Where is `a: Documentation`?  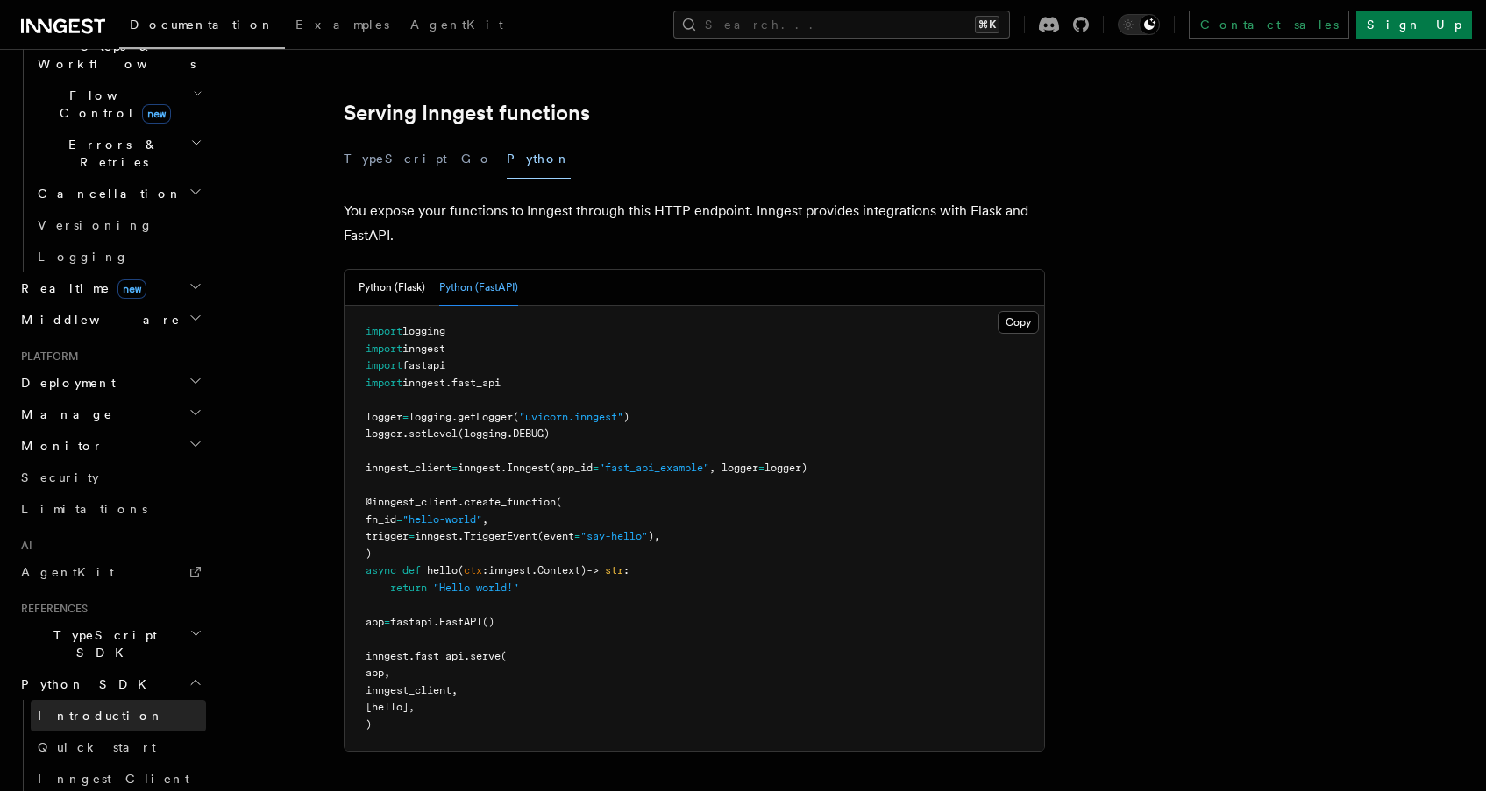 a: Documentation is located at coordinates (202, 27).